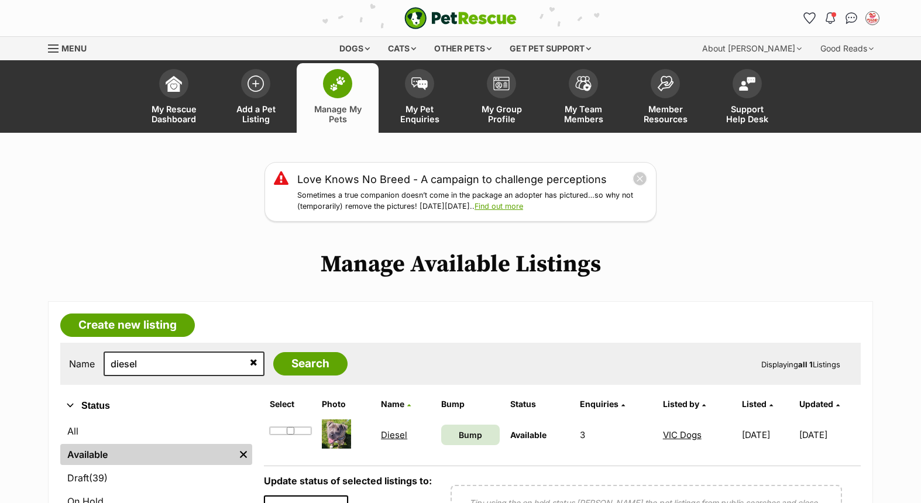  Describe the element at coordinates (847, 49) in the screenshot. I see `div: Good Reads` at that location.